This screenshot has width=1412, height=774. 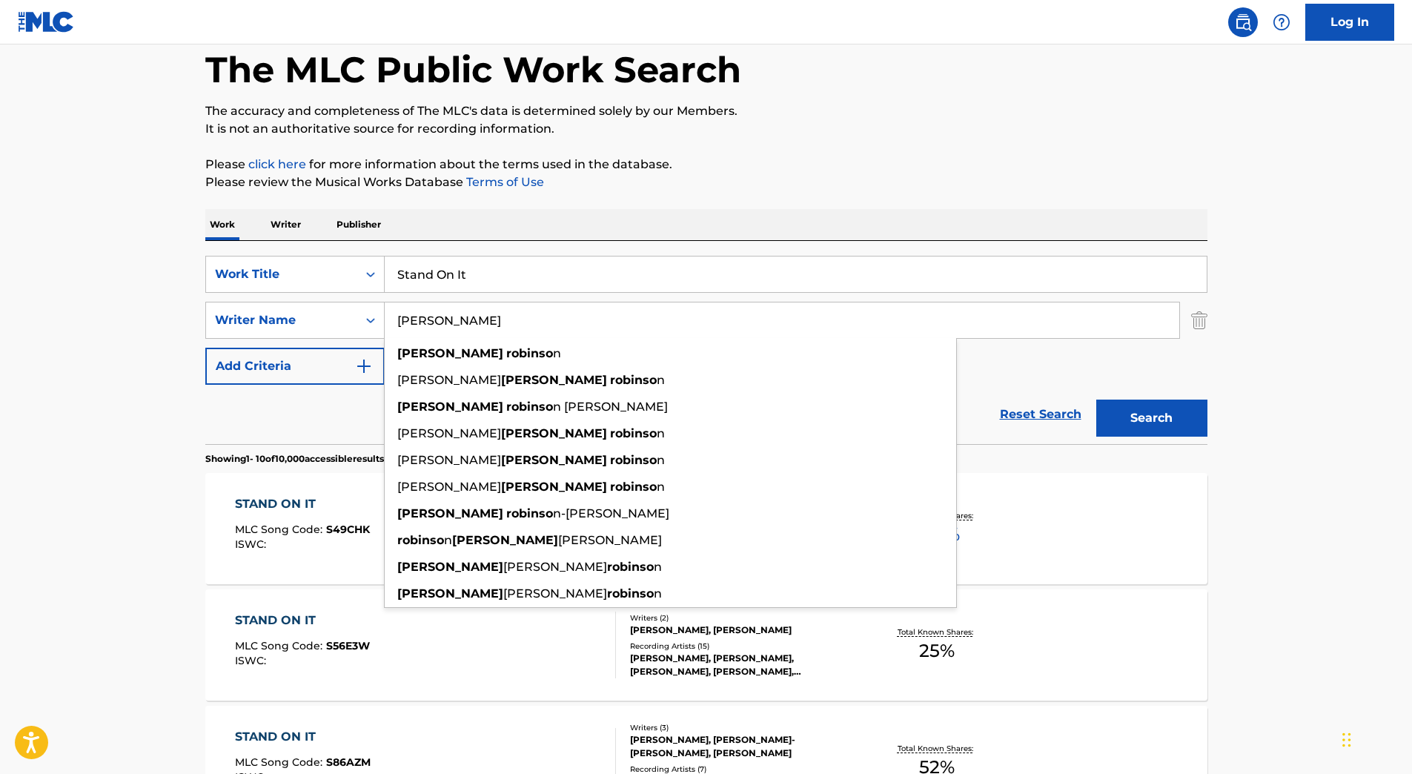 I want to click on p: It is not an authoritative source for recording information., so click(x=706, y=129).